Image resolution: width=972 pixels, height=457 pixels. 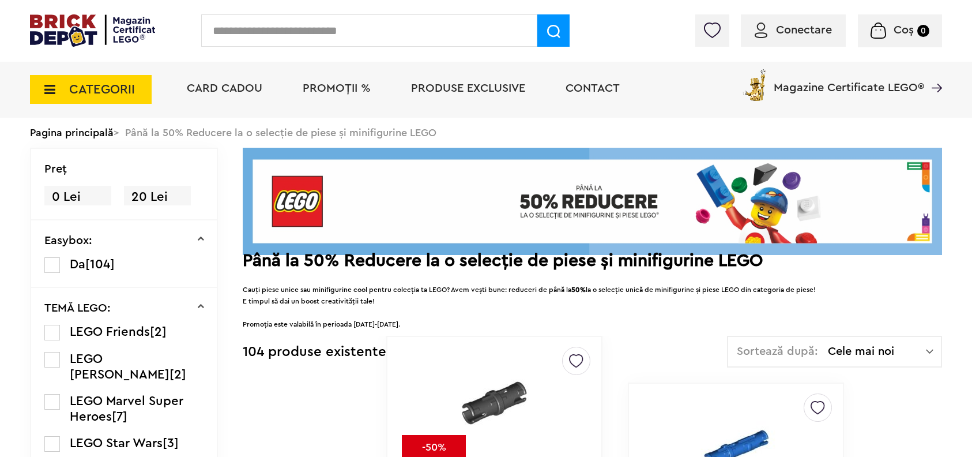 I want to click on span: Da, so click(x=77, y=264).